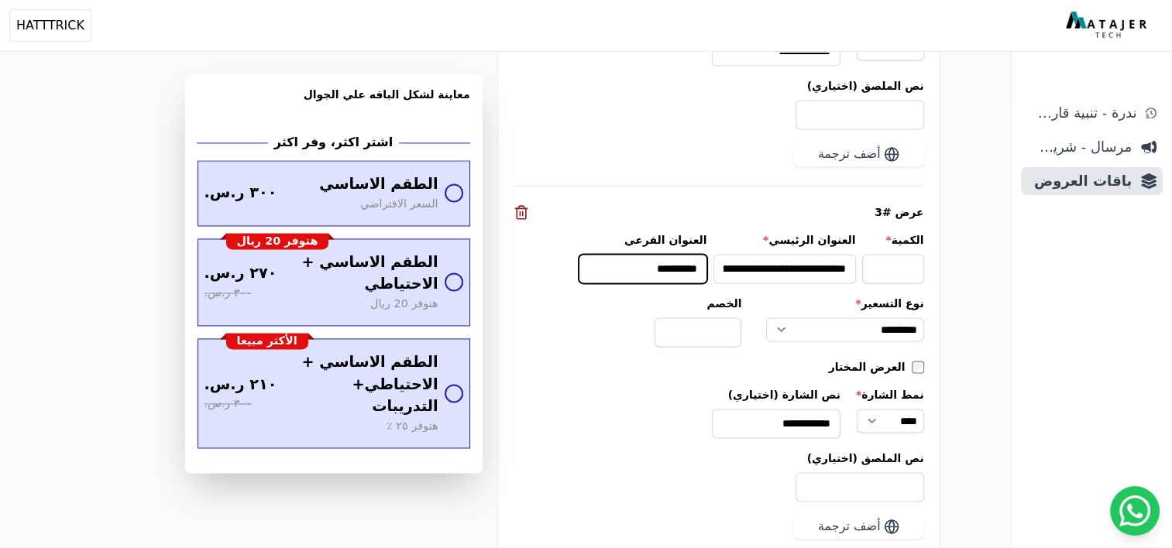  What do you see at coordinates (241, 273) in the screenshot?
I see `span: ٢٧٠ ر.س.` at bounding box center [241, 273].